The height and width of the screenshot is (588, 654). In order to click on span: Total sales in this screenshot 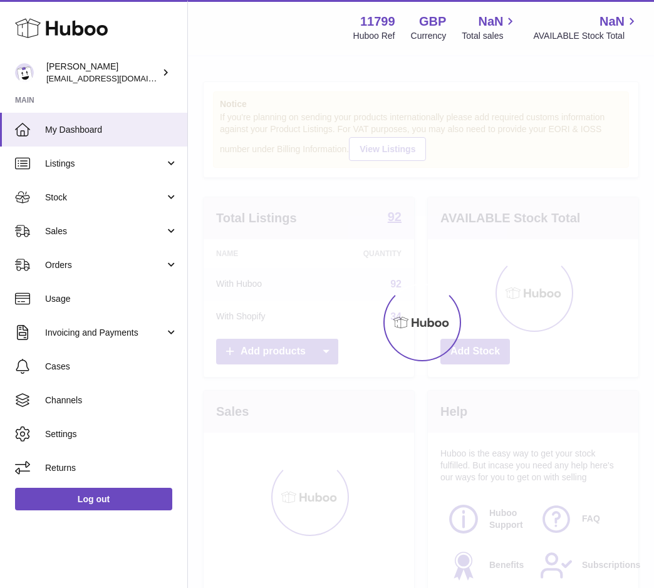, I will do `click(489, 36)`.